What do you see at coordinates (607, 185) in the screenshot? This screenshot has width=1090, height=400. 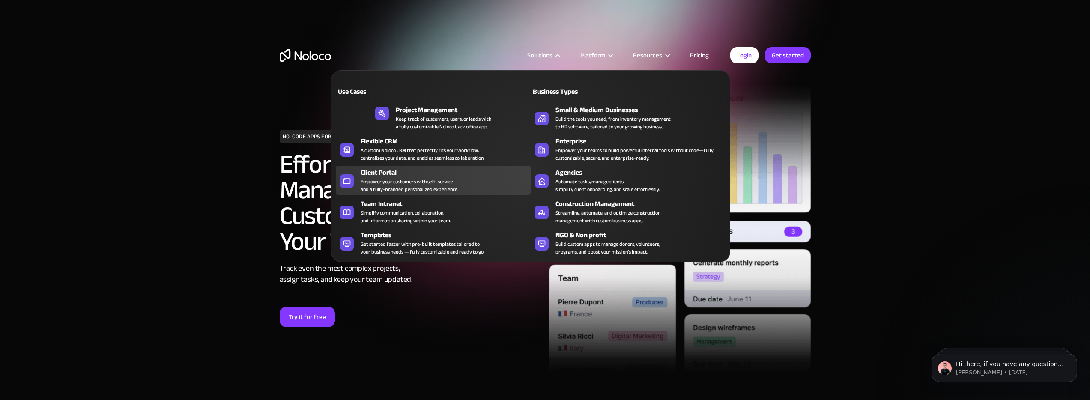 I see `div: Automate tasks, manage clients, simplify client onboarding, and scale effortlessly.` at bounding box center [607, 185].